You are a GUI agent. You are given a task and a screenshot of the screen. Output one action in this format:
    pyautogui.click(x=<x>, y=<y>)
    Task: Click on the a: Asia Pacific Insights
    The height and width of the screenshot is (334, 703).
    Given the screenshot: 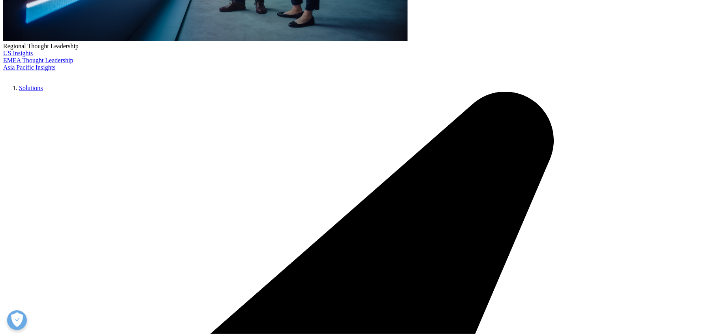 What is the action you would take?
    pyautogui.click(x=29, y=67)
    